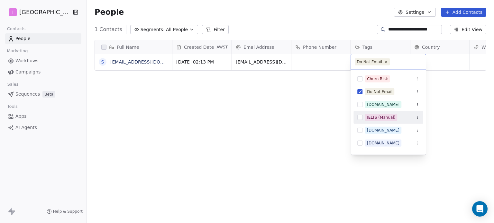  I want to click on div: IELTS (Manual), so click(381, 118).